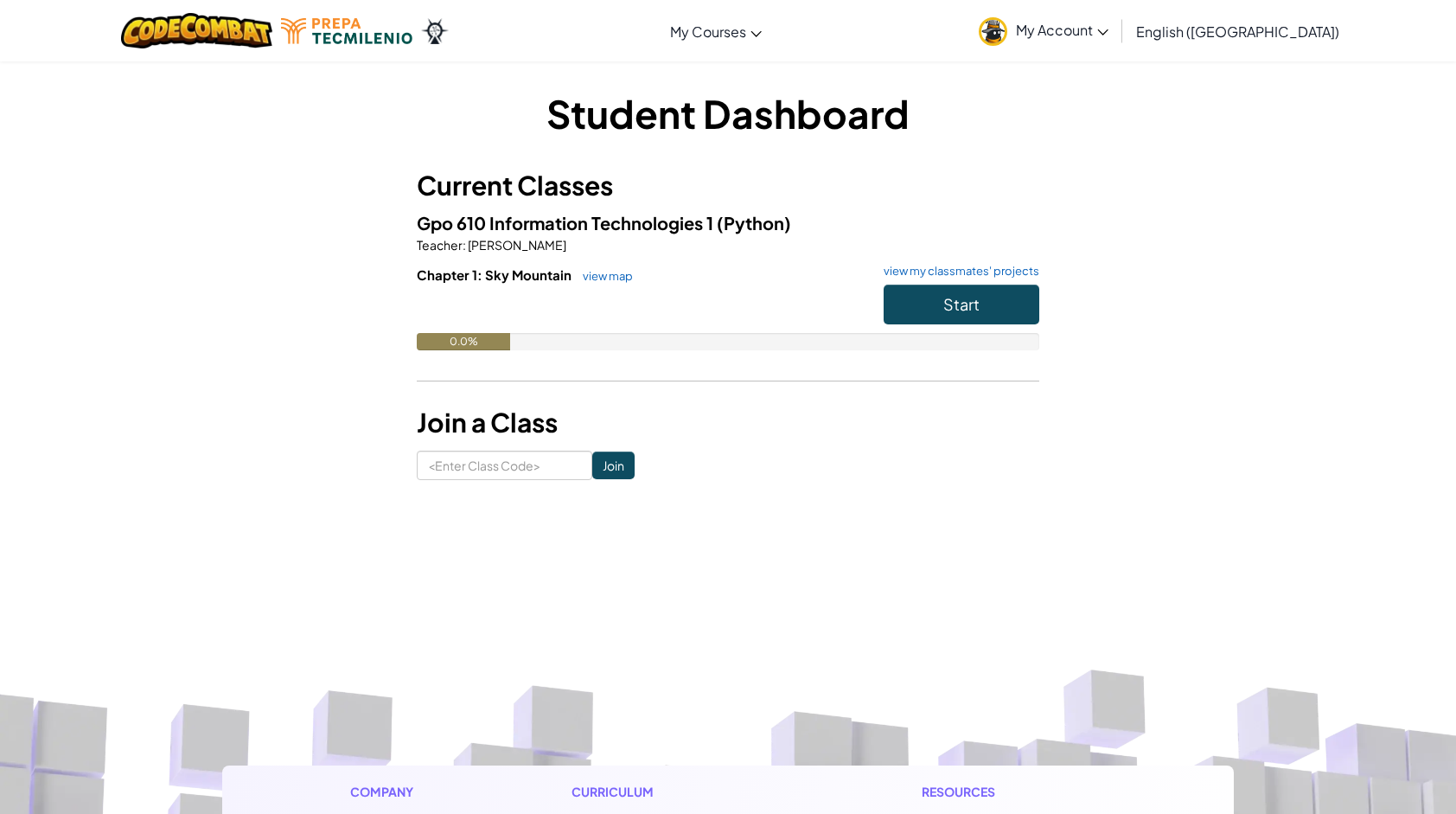 The height and width of the screenshot is (814, 1456). Describe the element at coordinates (347, 31) in the screenshot. I see `img: Tecmilenio logo` at that location.